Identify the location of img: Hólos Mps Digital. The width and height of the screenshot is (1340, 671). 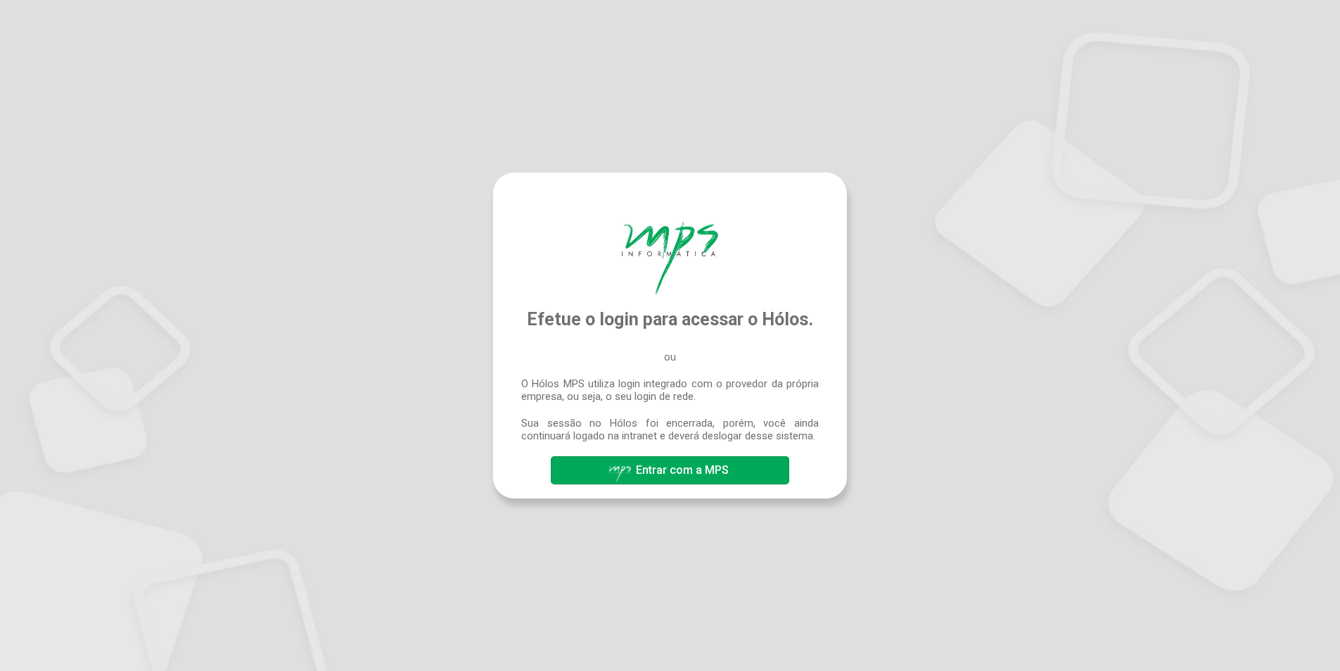
(670, 258).